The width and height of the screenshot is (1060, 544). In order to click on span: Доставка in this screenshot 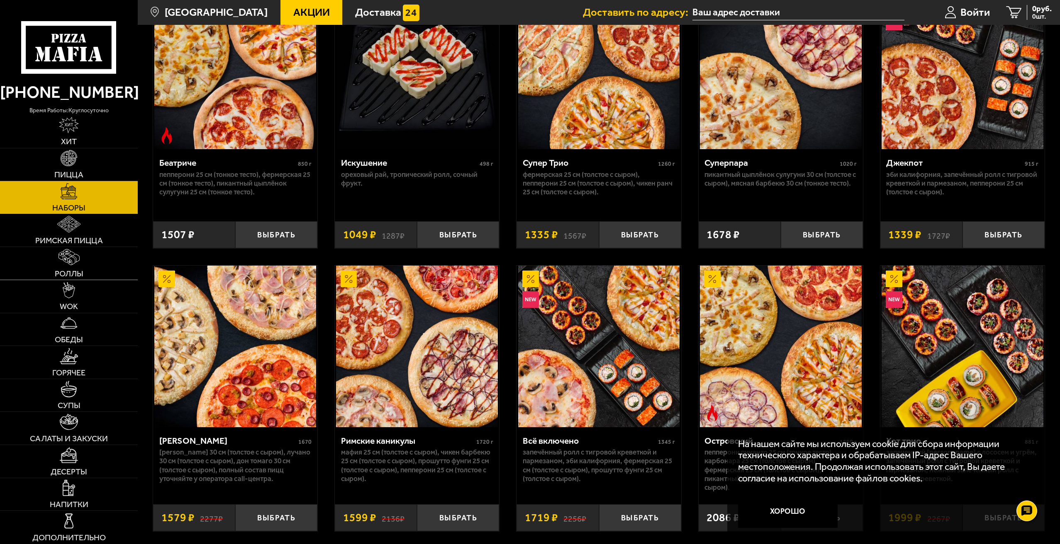, I will do `click(378, 12)`.